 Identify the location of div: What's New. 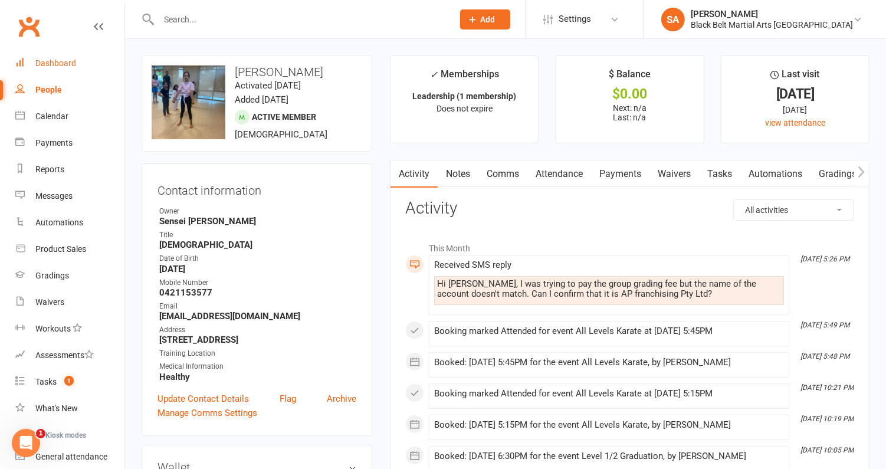
(57, 408).